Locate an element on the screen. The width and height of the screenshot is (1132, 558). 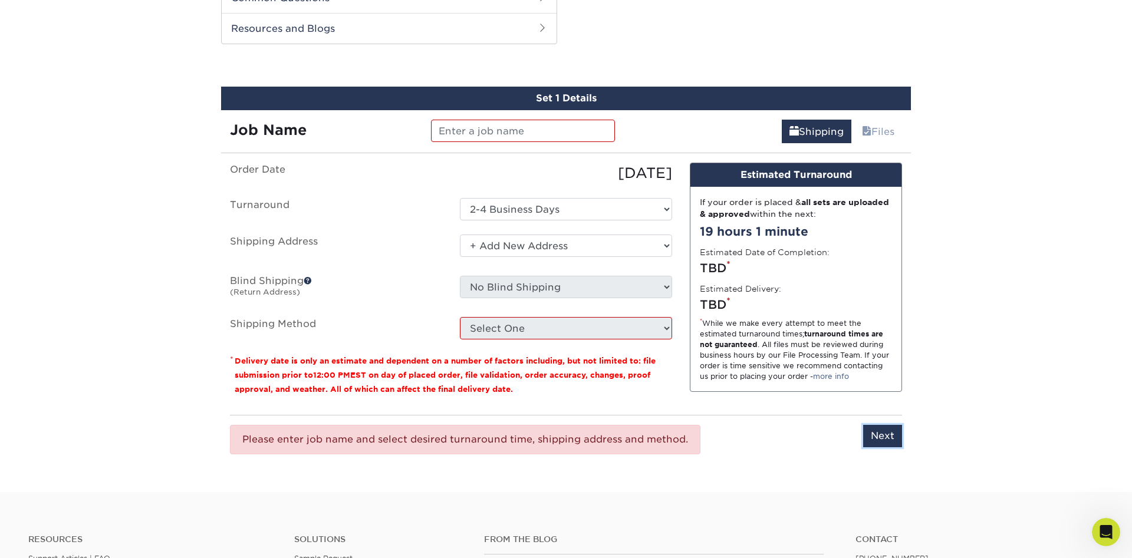
label: Turnaround is located at coordinates (336, 209).